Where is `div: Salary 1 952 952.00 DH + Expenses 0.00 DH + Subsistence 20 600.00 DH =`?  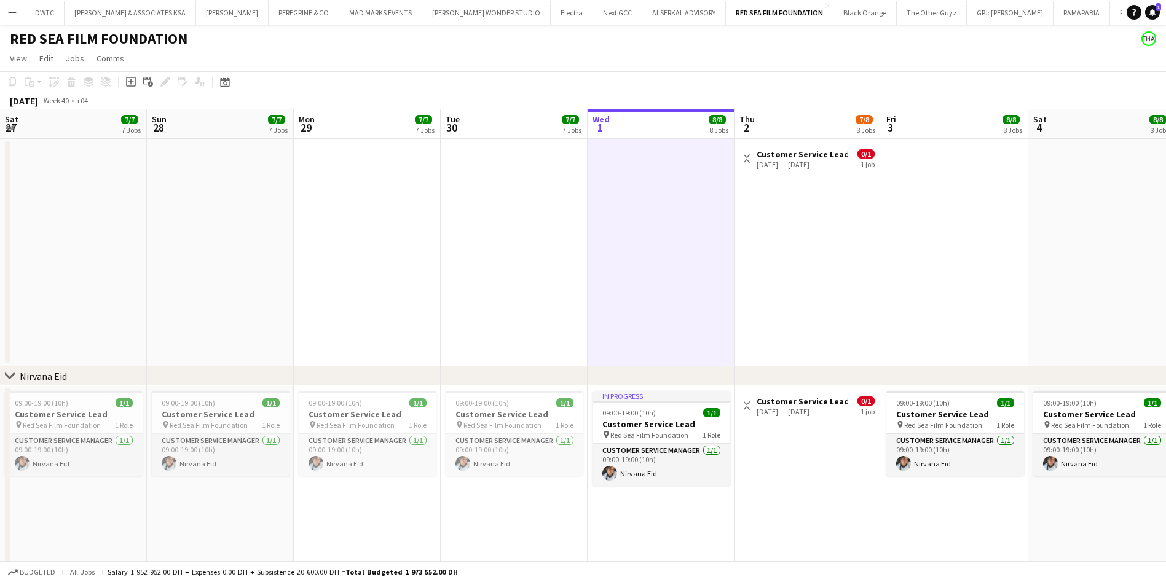
div: Salary 1 952 952.00 DH + Expenses 0.00 DH + Subsistence 20 600.00 DH = is located at coordinates (283, 572).